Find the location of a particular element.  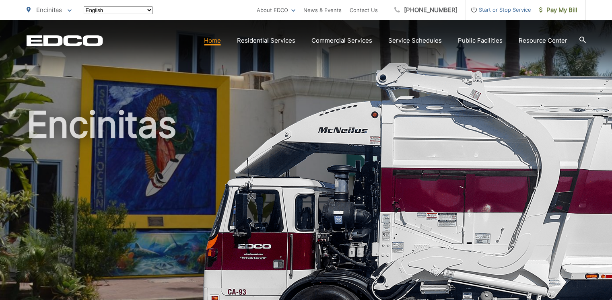

a: News & Events is located at coordinates (322, 10).